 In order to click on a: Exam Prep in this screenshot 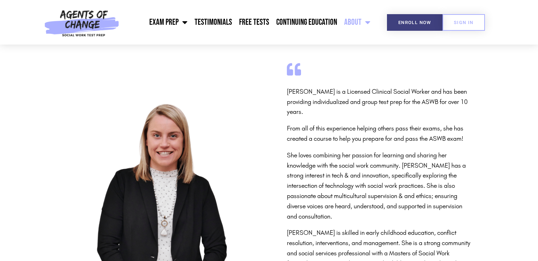, I will do `click(168, 22)`.